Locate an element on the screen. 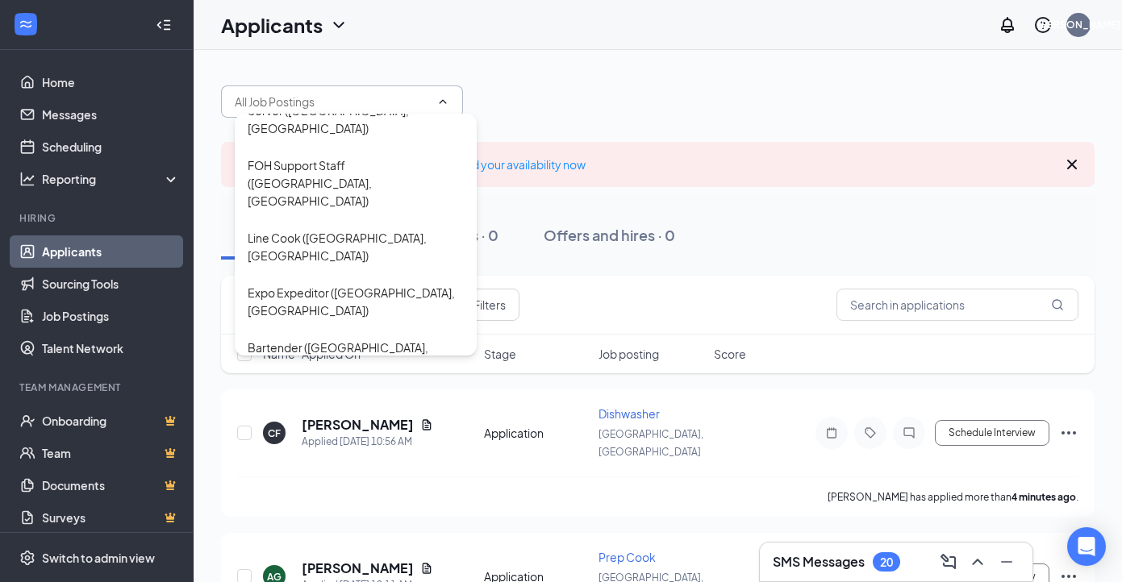 This screenshot has height=582, width=1122. a: Talent Network is located at coordinates (111, 348).